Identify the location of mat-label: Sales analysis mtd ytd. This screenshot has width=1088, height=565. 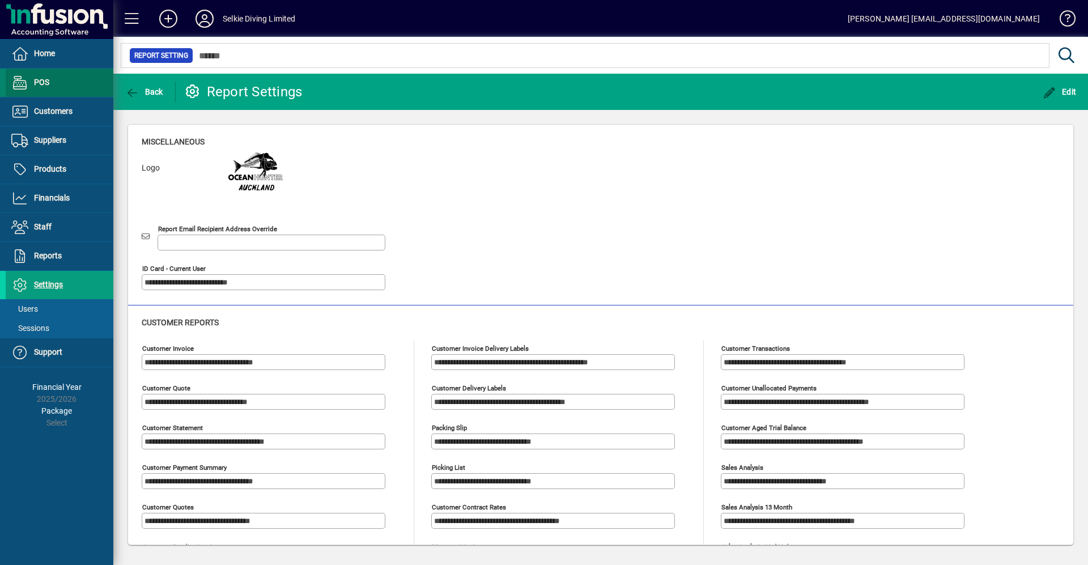
(755, 547).